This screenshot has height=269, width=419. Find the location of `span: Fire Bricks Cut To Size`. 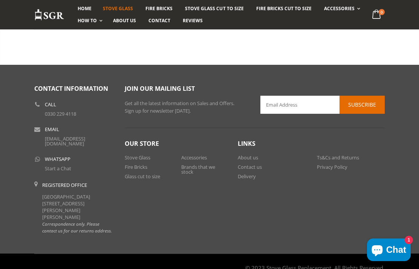

span: Fire Bricks Cut To Size is located at coordinates (284, 8).